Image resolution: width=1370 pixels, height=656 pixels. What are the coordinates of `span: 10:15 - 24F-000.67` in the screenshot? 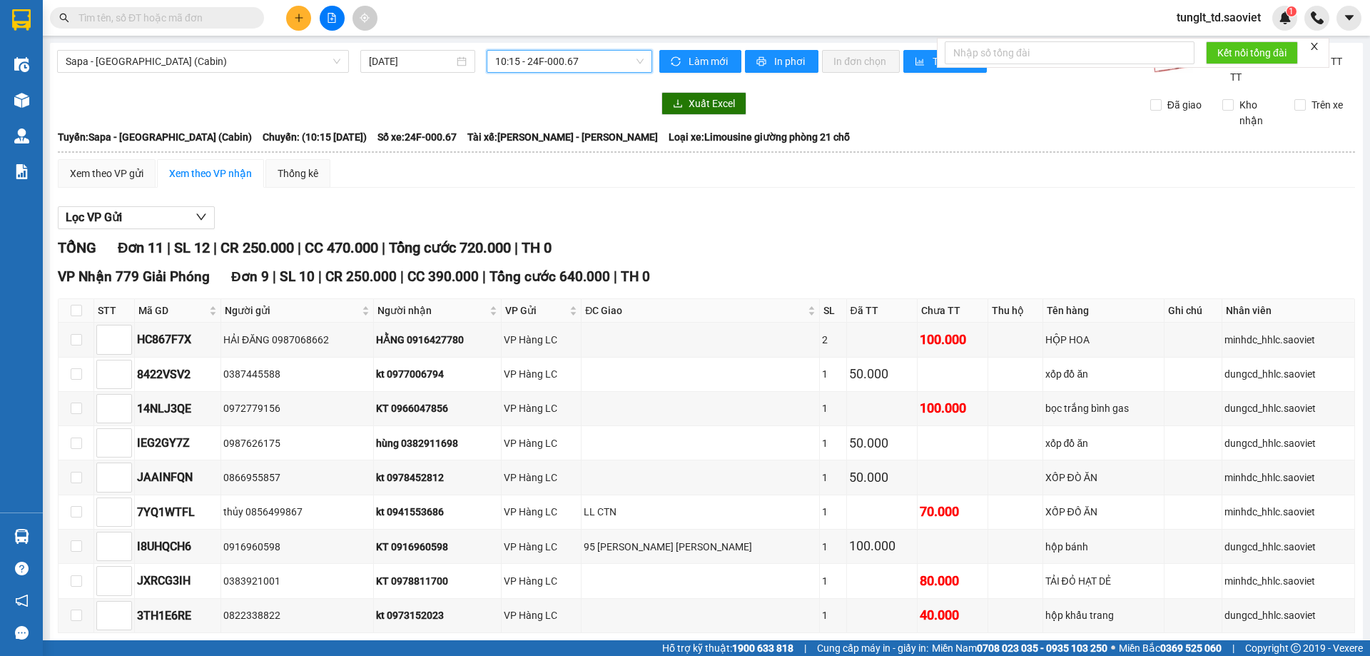 It's located at (569, 61).